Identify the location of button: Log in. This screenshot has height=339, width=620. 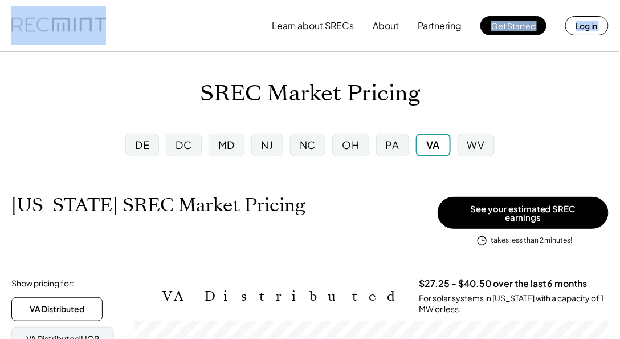
(587, 26).